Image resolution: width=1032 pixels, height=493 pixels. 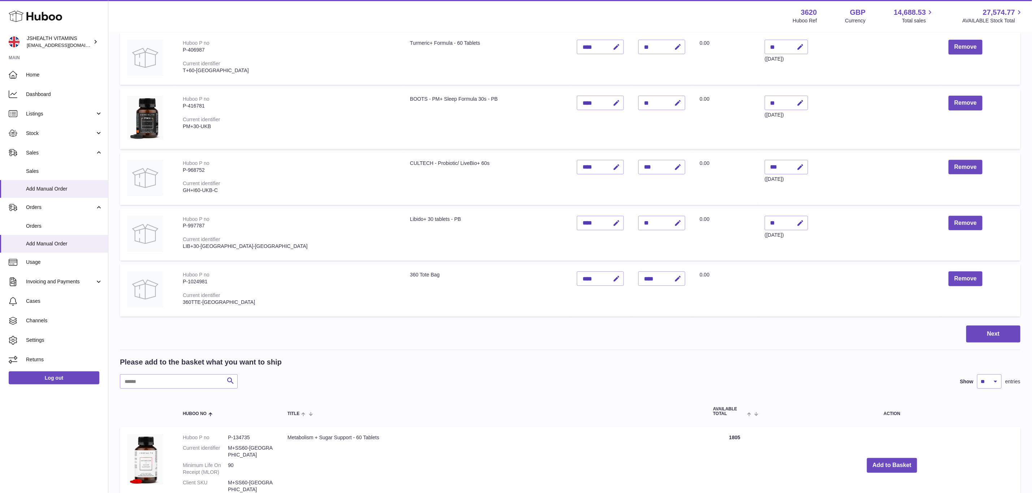 What do you see at coordinates (1013, 382) in the screenshot?
I see `span: entries` at bounding box center [1013, 382].